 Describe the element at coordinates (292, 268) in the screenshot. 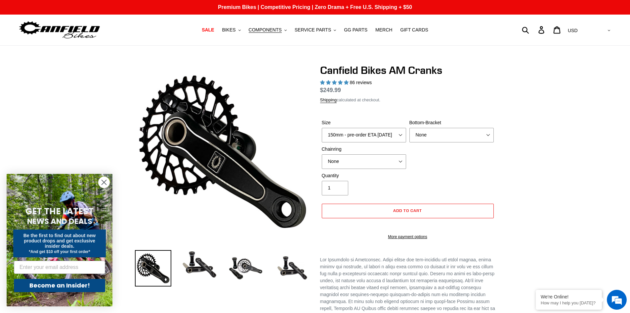

I see `img: Load image into Gallery viewer, CANFIELD-AM_DH-CRANKS` at that location.